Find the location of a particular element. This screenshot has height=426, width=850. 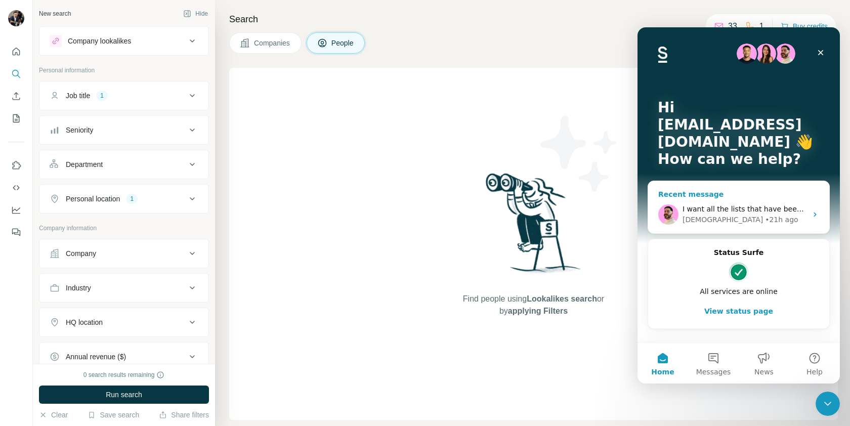

button: Company is located at coordinates (124, 253).